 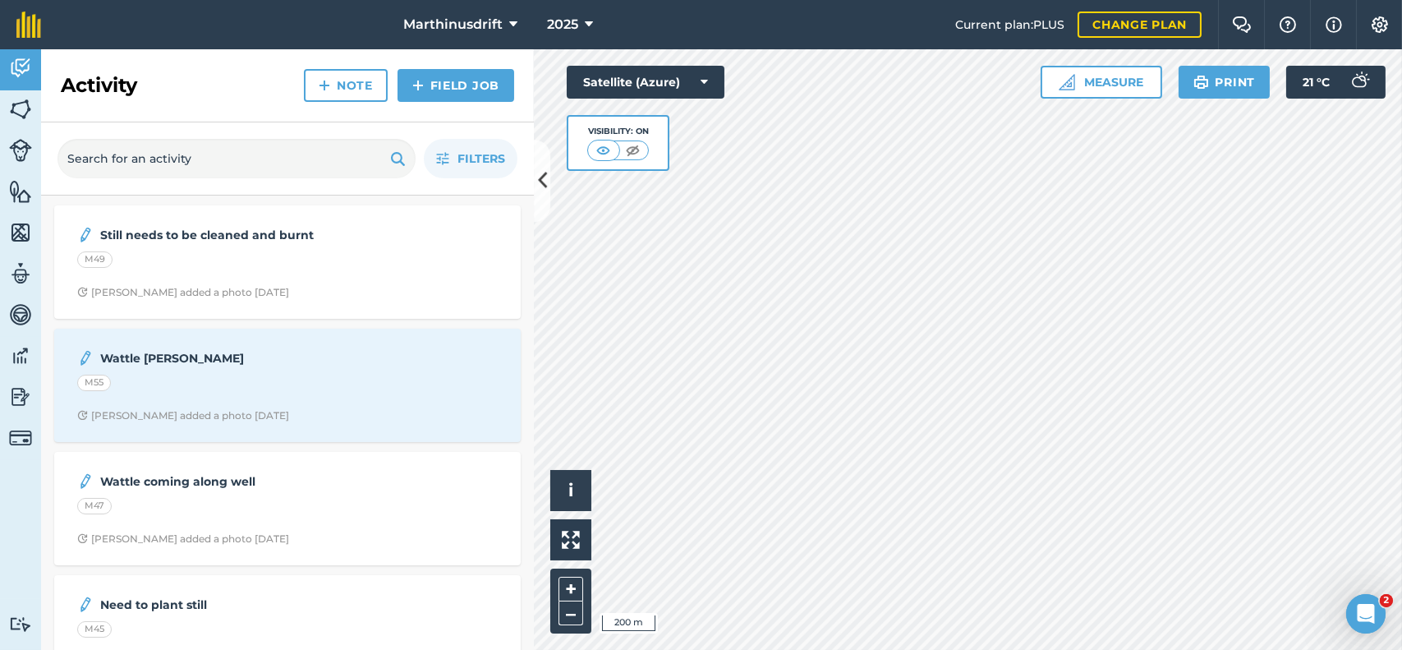 I want to click on span: 2025, so click(x=563, y=25).